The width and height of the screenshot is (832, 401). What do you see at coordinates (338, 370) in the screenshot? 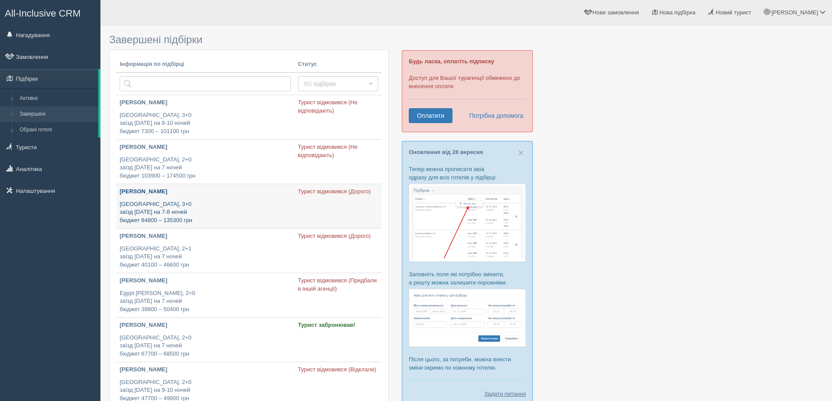
I see `p: Турист відмовився (Відклали)` at bounding box center [338, 370].